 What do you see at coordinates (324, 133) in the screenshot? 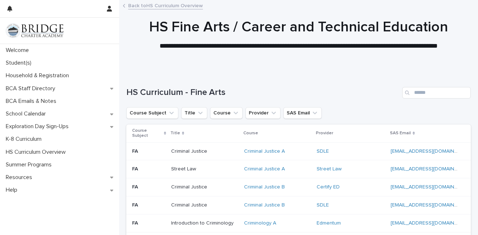
I see `p: Provider` at bounding box center [324, 133].